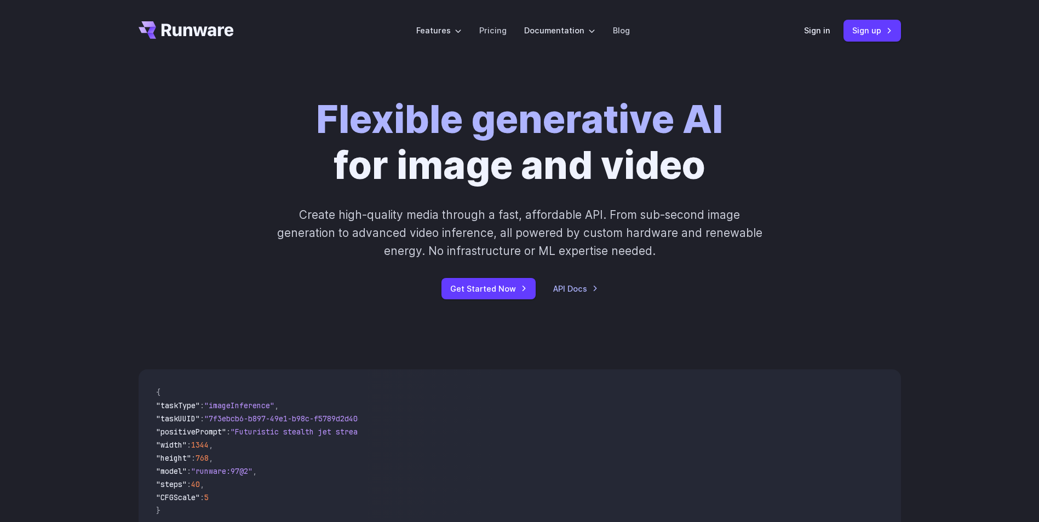 This screenshot has height=522, width=1039. I want to click on span: 1344, so click(200, 445).